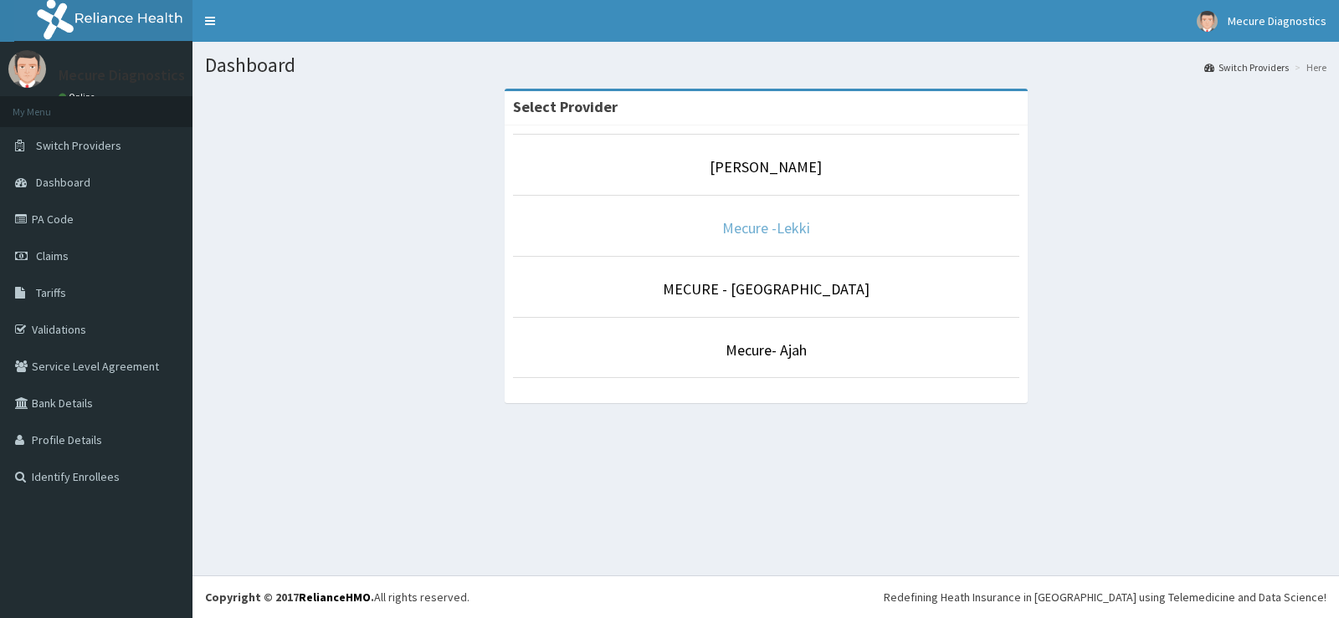 Image resolution: width=1339 pixels, height=618 pixels. What do you see at coordinates (766, 350) in the screenshot?
I see `a: Mecure- Ajah` at bounding box center [766, 350].